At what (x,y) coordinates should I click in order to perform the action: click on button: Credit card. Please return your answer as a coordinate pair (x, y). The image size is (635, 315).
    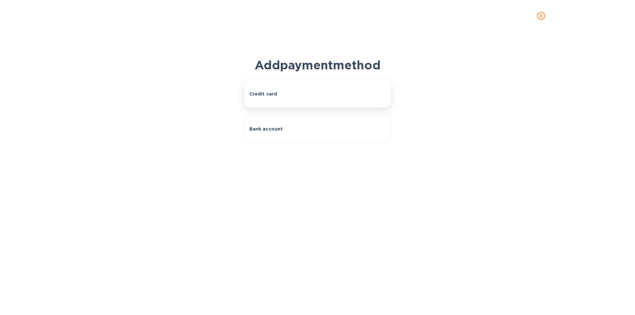
    Looking at the image, I should click on (318, 94).